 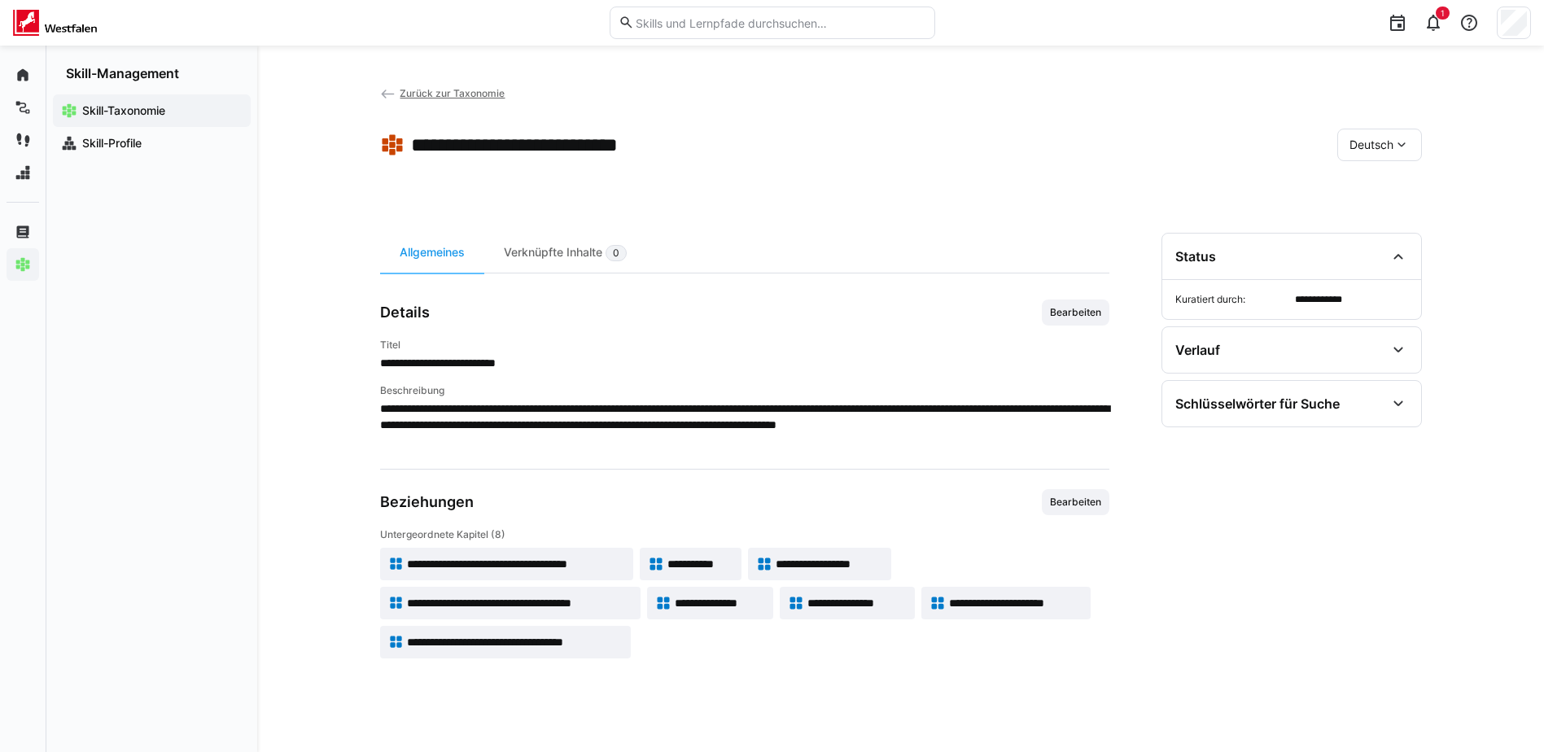 I want to click on span: Kuratiert durch:, so click(x=1232, y=300).